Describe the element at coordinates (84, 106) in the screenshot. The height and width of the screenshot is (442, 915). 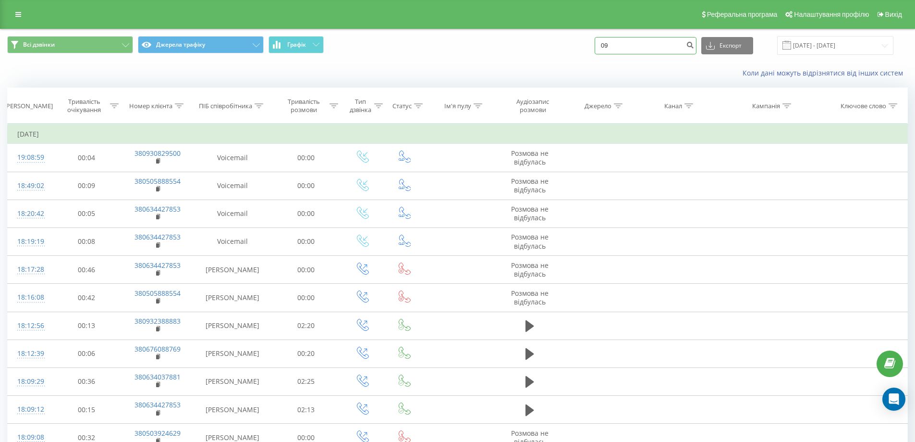
I see `div: Тривалість очікування` at that location.